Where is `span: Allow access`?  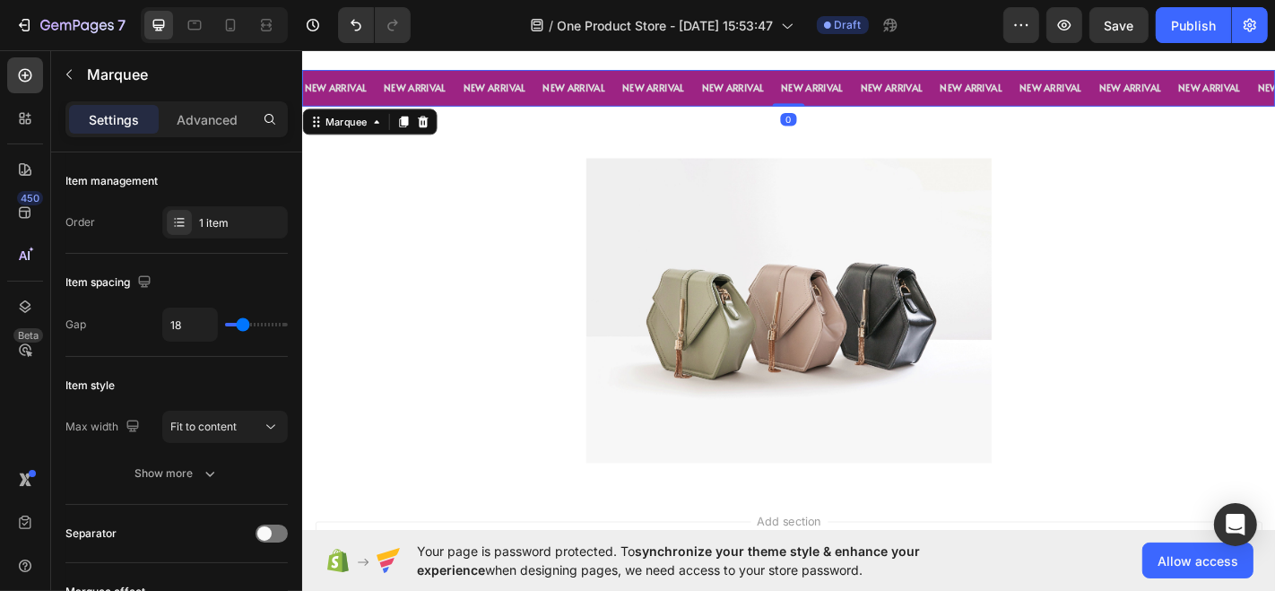 span: Allow access is located at coordinates (1198, 560).